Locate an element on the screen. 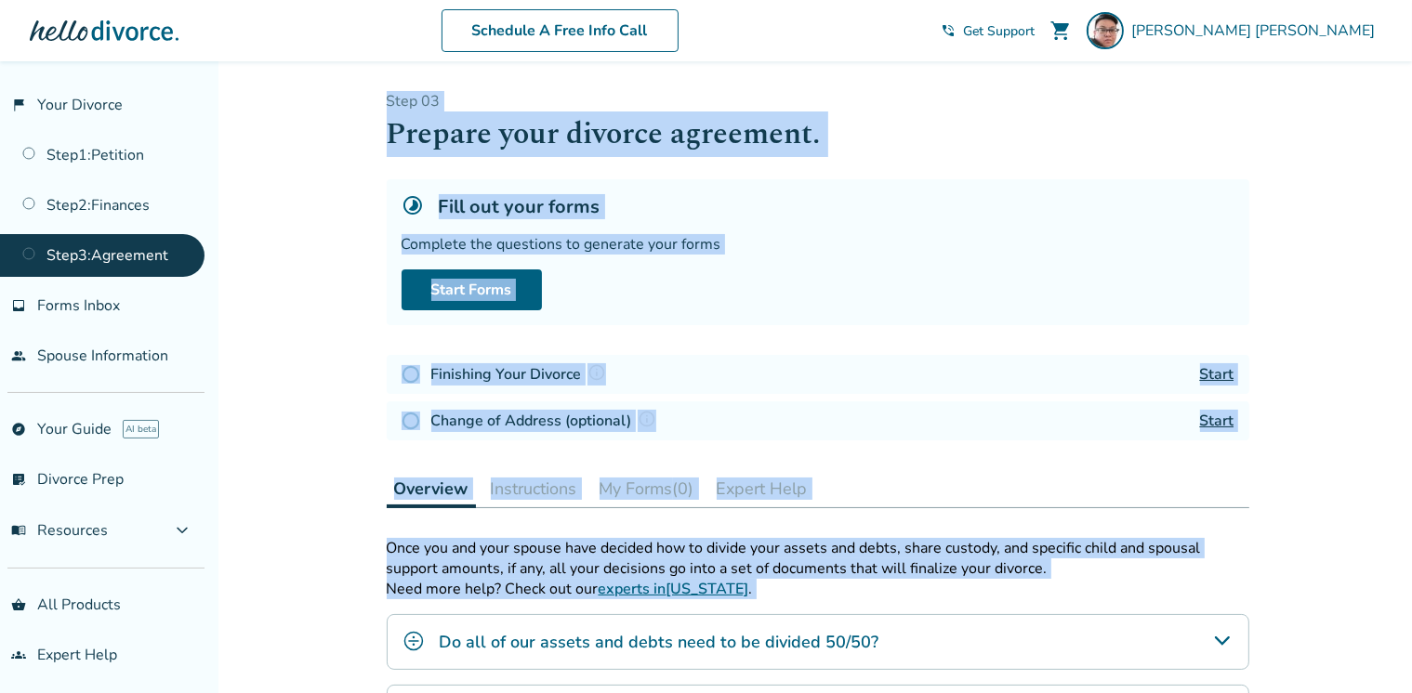 This screenshot has width=1412, height=693. img: Debbie Enriquez is located at coordinates (1105, 31).